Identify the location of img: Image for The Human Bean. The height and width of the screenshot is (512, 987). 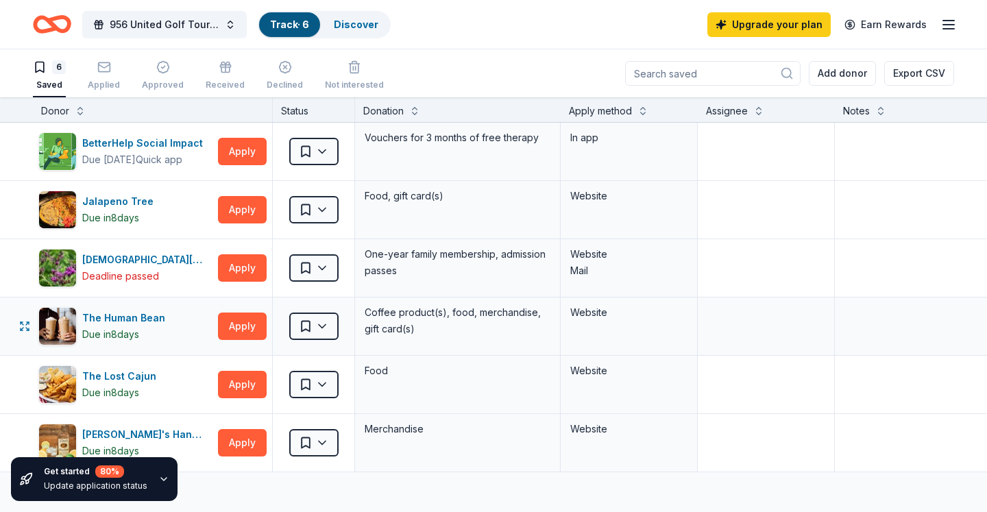
(58, 326).